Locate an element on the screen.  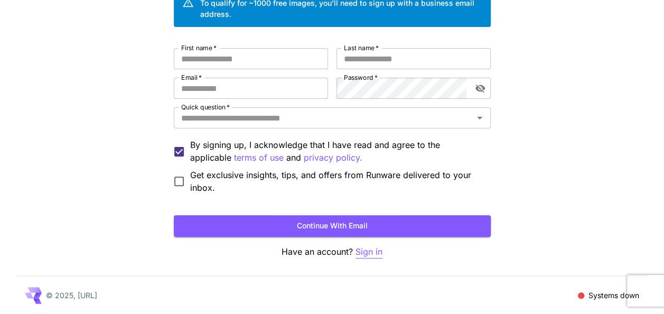
button: By signing up, I acknowledge that I have read and agree to the applicable and privacy policy. is located at coordinates (259, 157).